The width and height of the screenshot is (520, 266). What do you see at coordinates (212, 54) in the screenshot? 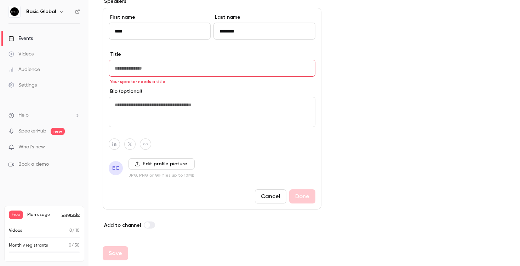
I see `label: Title` at bounding box center [212, 54].